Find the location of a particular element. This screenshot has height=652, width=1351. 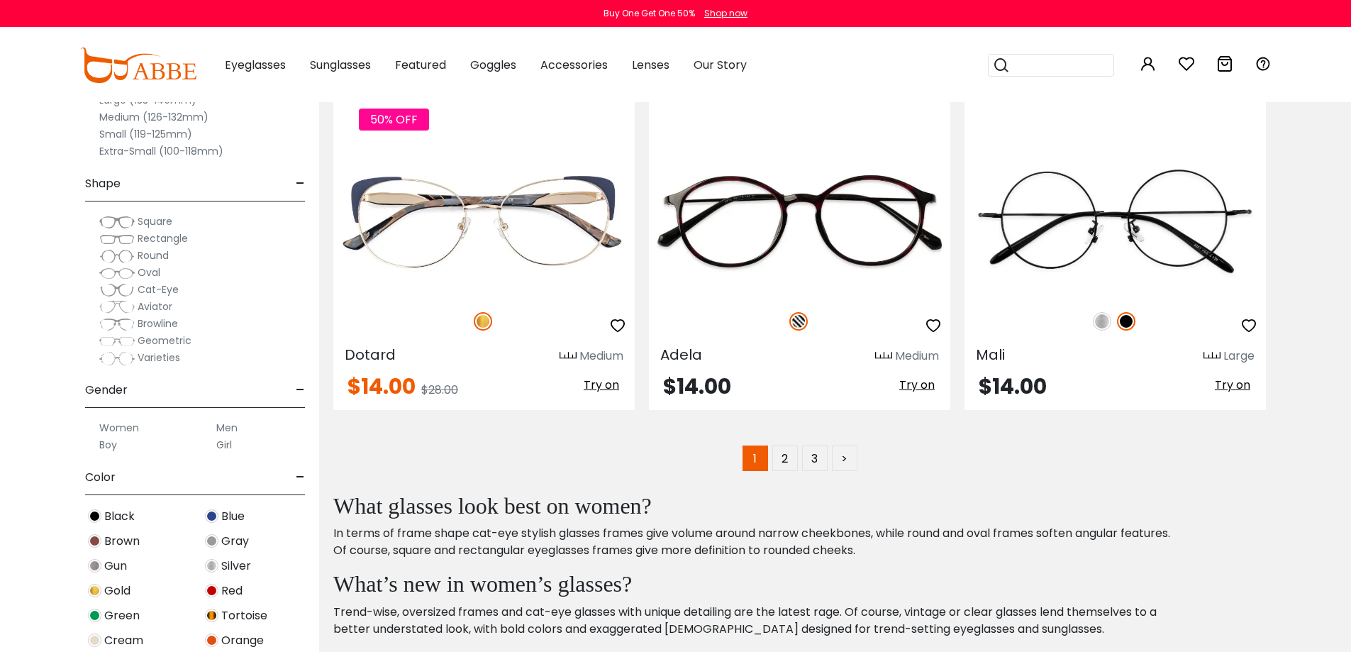

span: Tortoise is located at coordinates (244, 615).